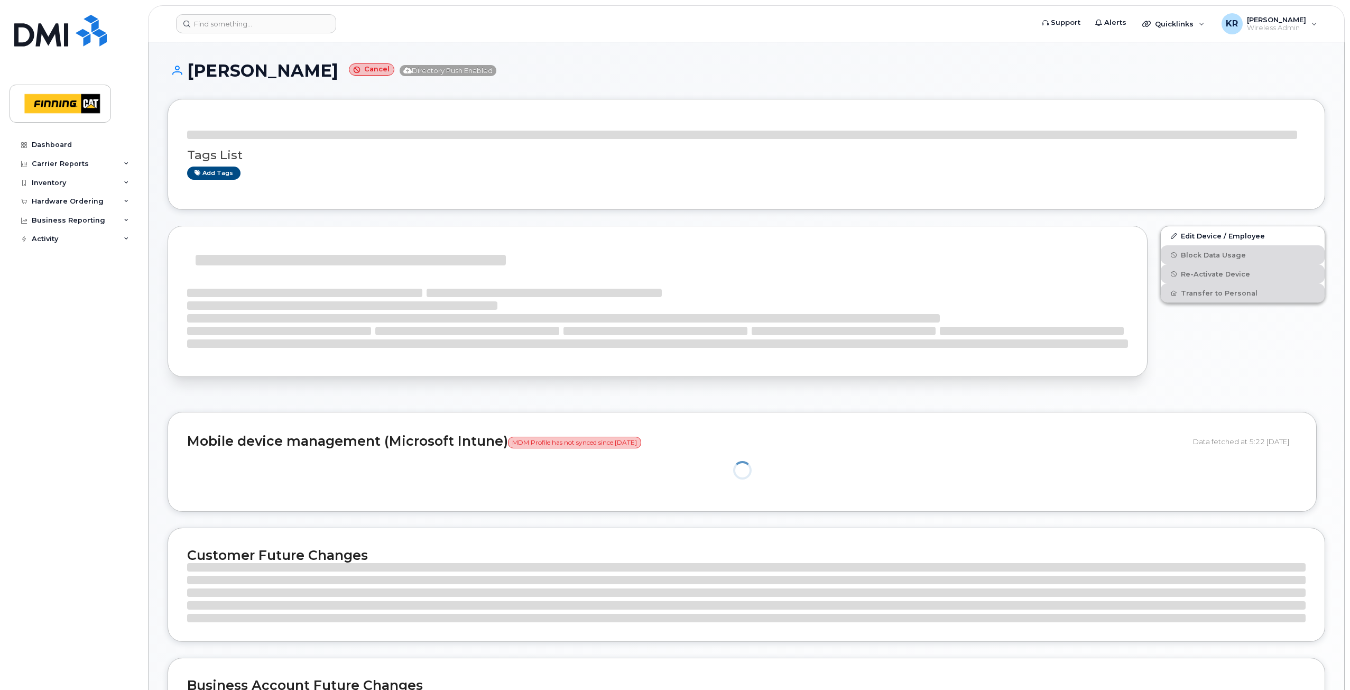 This screenshot has height=690, width=1350. I want to click on button: Block Data Usage, so click(1243, 255).